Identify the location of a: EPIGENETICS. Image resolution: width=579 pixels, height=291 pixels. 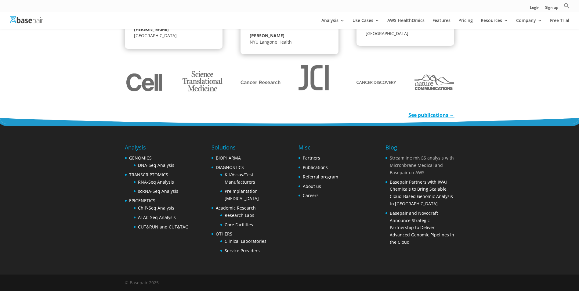
(142, 200).